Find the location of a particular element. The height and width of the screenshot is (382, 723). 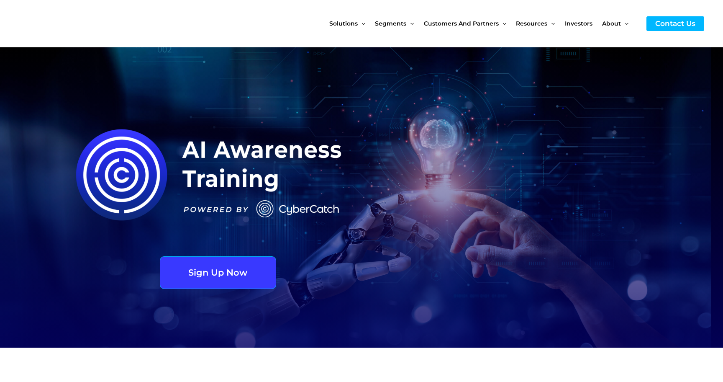

img: CyberCatch is located at coordinates (65, 23).